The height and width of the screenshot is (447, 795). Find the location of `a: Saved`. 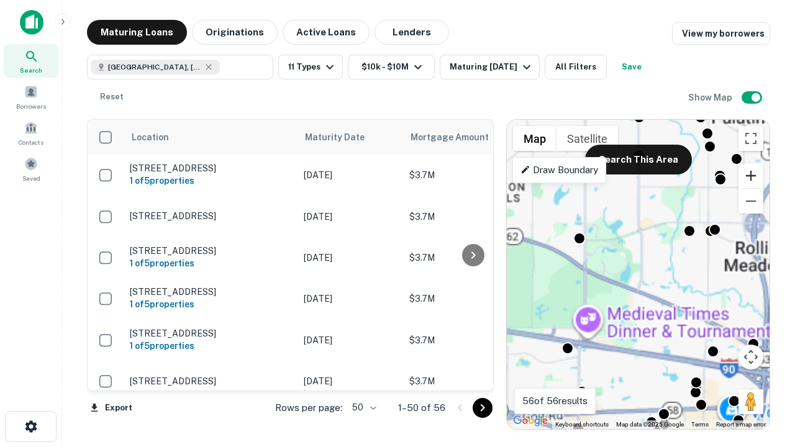

a: Saved is located at coordinates (31, 169).